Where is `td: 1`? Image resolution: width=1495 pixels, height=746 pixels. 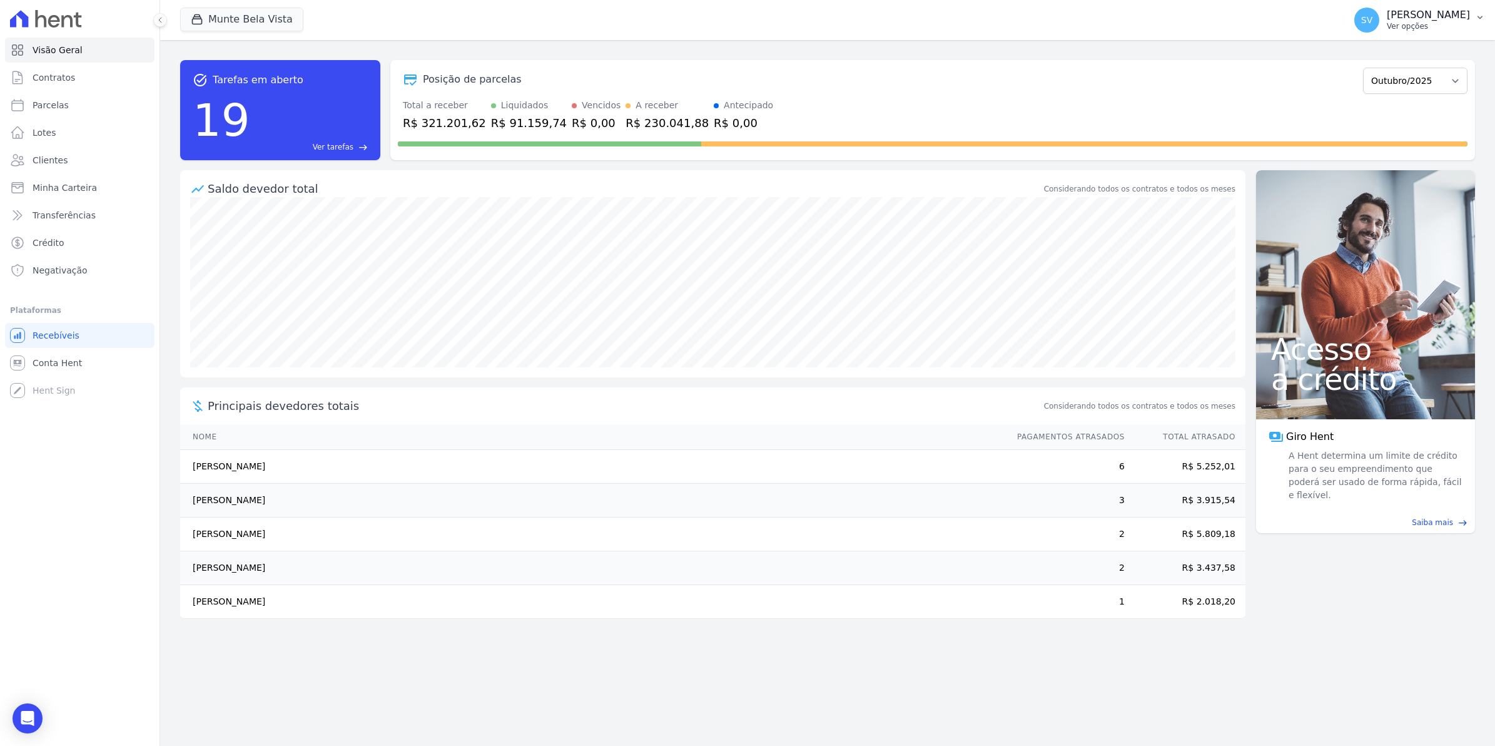 td: 1 is located at coordinates (1066, 602).